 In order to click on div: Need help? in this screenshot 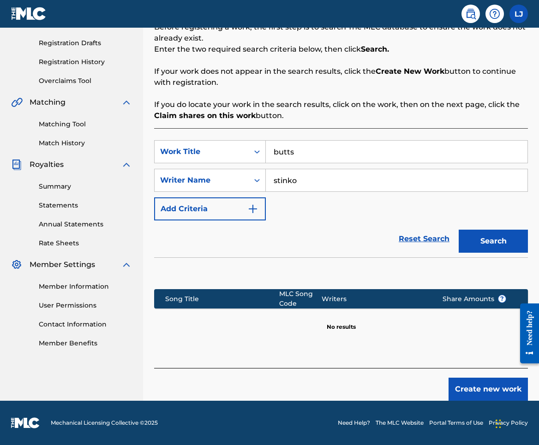, I will do `click(16, 31)`.